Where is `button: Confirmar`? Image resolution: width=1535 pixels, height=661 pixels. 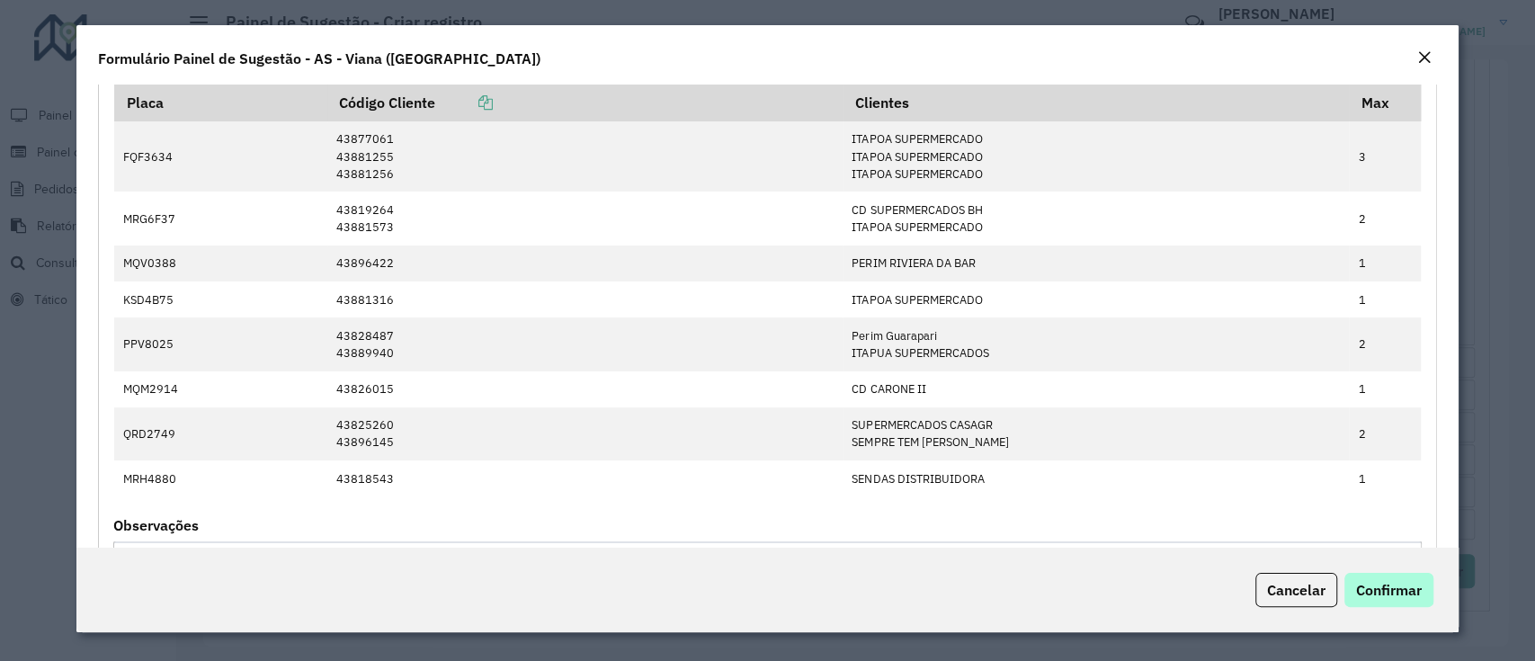 button: Confirmar is located at coordinates (1389, 590).